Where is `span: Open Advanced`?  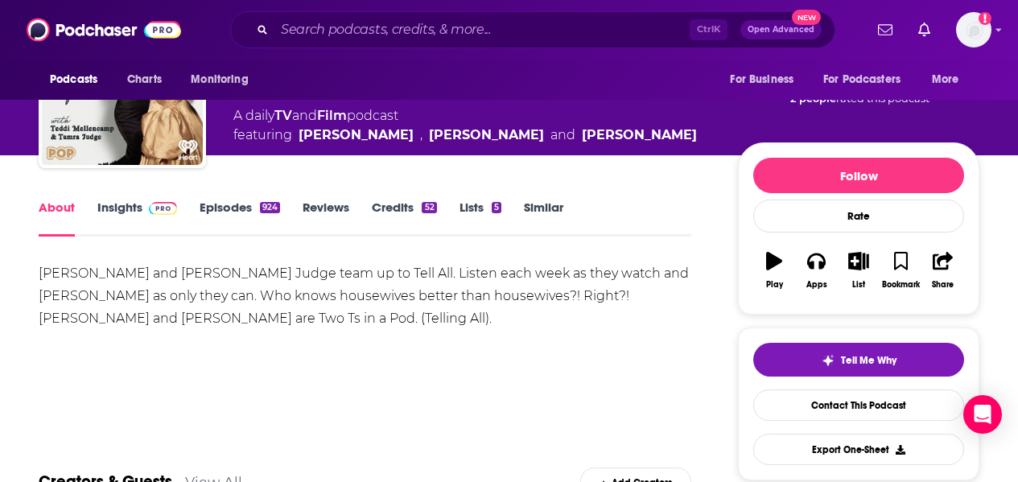
span: Open Advanced is located at coordinates (780, 30).